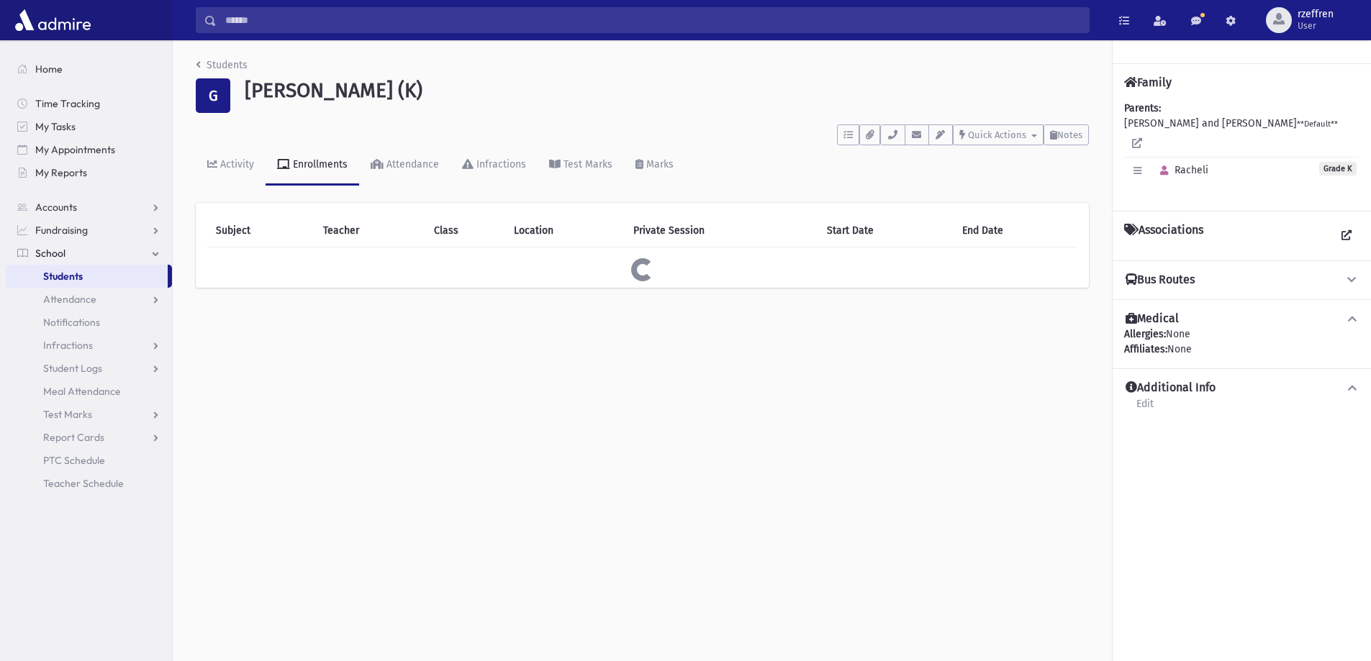 Image resolution: width=1371 pixels, height=661 pixels. What do you see at coordinates (53, 20) in the screenshot?
I see `img: AdmirePro` at bounding box center [53, 20].